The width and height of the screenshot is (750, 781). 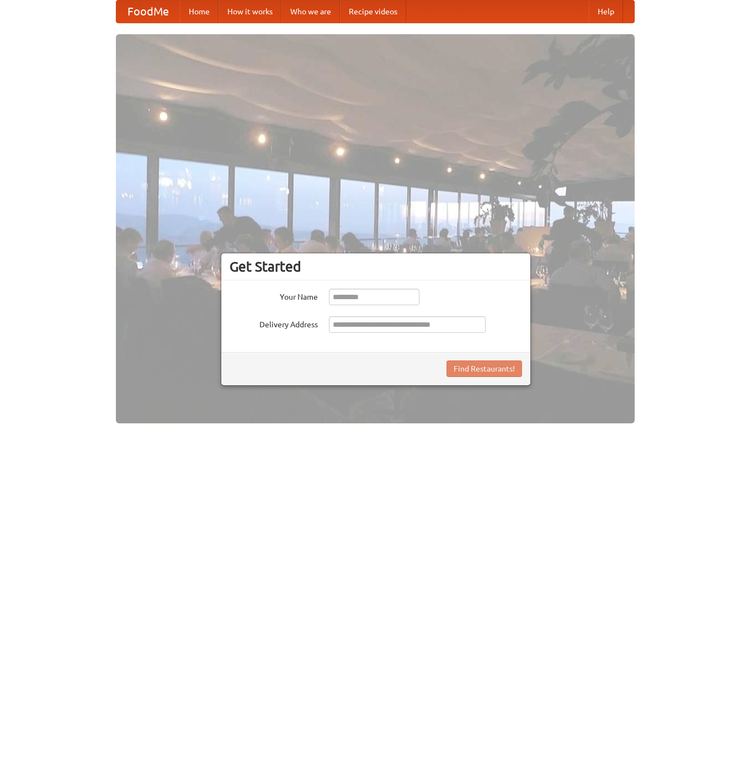 I want to click on a: How it works, so click(x=250, y=12).